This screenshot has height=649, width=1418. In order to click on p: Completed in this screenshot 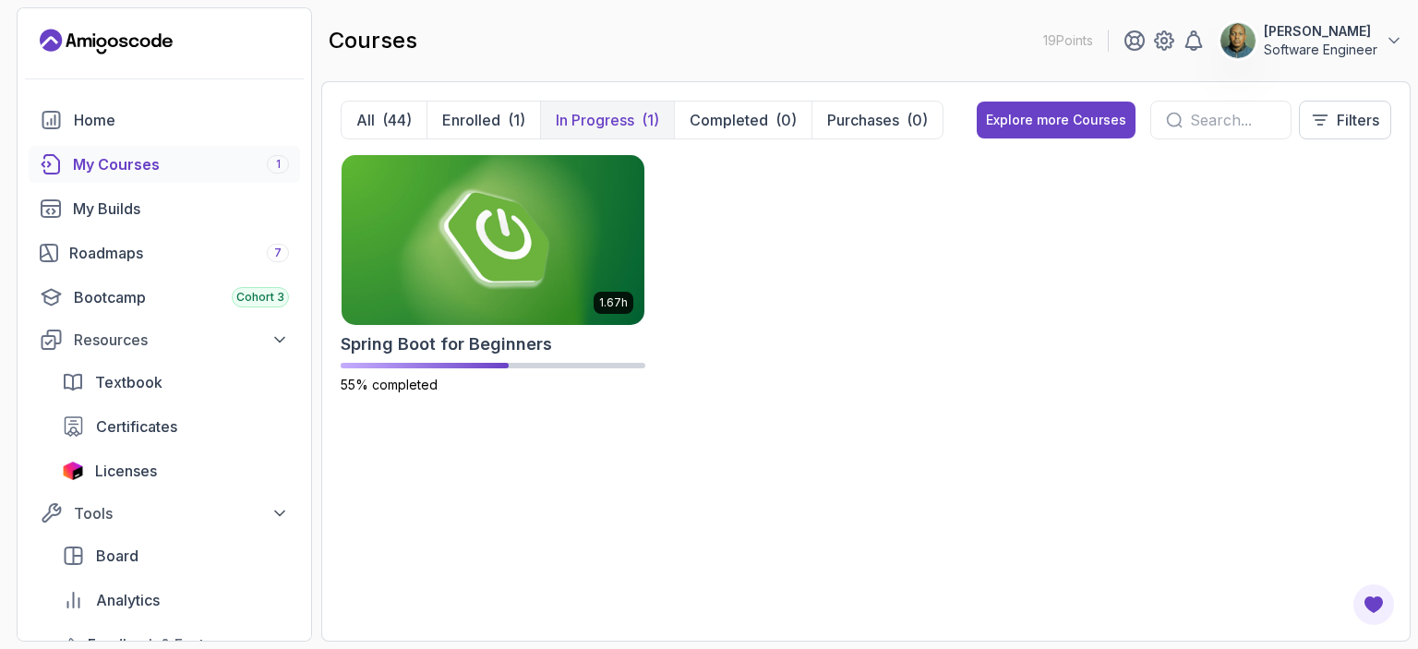, I will do `click(729, 120)`.